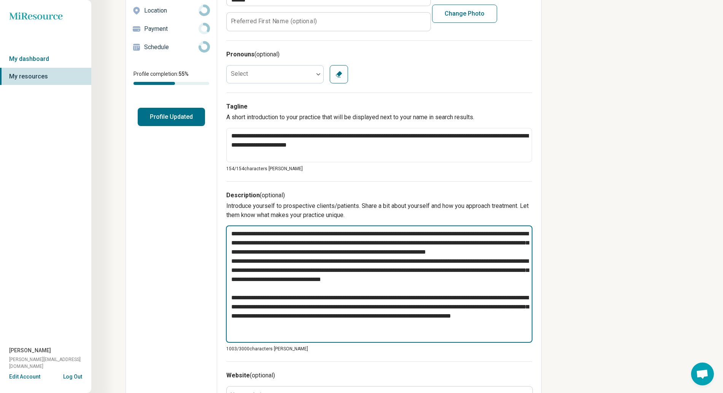  Describe the element at coordinates (171, 83) in the screenshot. I see `div: Profile completion` at that location.